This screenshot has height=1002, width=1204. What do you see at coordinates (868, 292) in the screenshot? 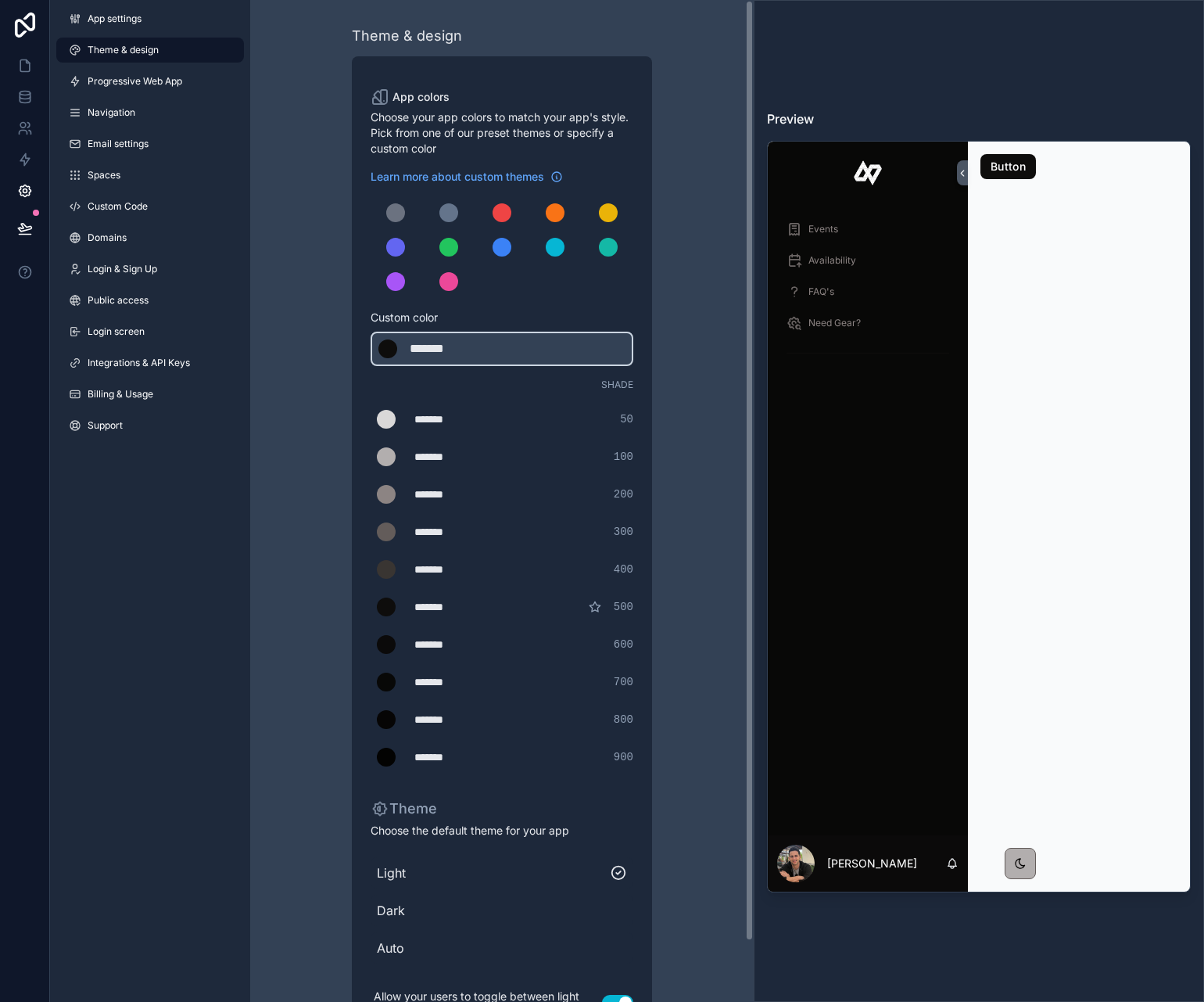
I see `a: FAQ's` at bounding box center [868, 292].